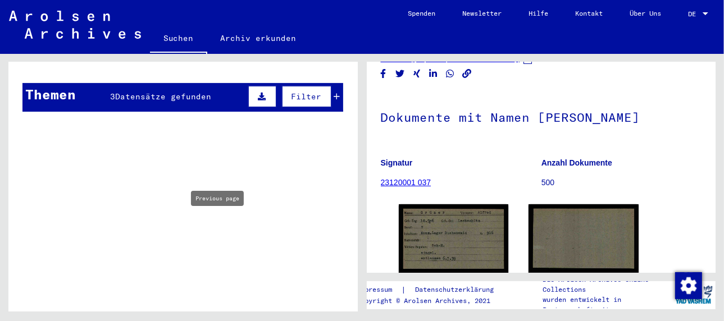 Image resolution: width=724 pixels, height=321 pixels. What do you see at coordinates (694, 295) in the screenshot?
I see `img: yv_logo.png` at bounding box center [694, 295].